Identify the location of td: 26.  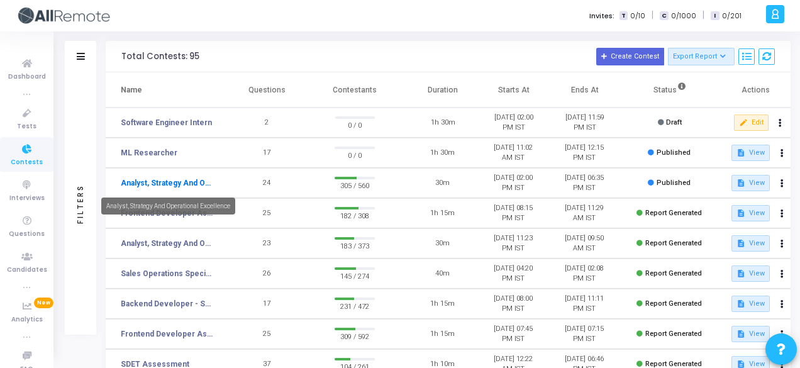
(267, 273).